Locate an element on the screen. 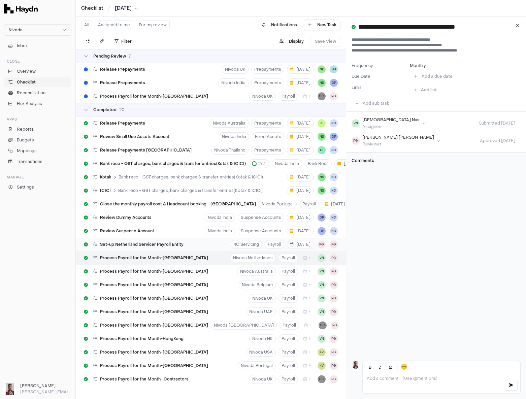  span: Review Suspense Account is located at coordinates (127, 231).